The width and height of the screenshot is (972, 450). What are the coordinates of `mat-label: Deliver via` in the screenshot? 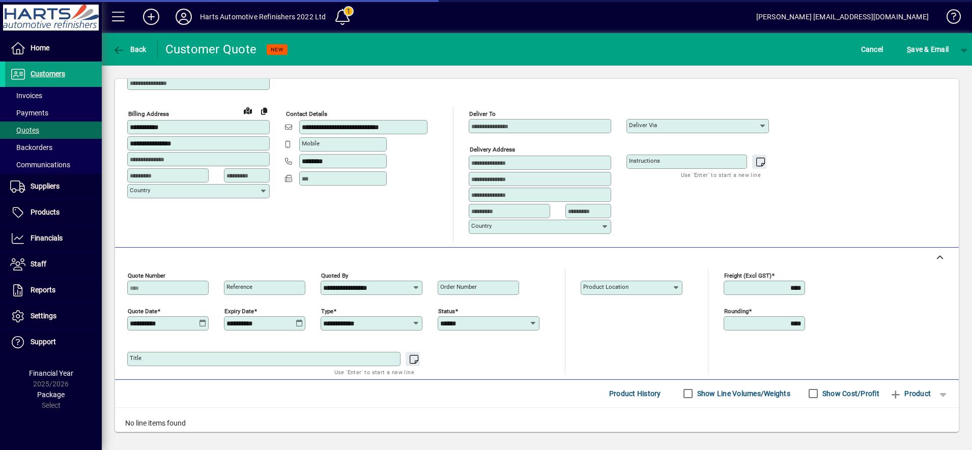 It's located at (643, 125).